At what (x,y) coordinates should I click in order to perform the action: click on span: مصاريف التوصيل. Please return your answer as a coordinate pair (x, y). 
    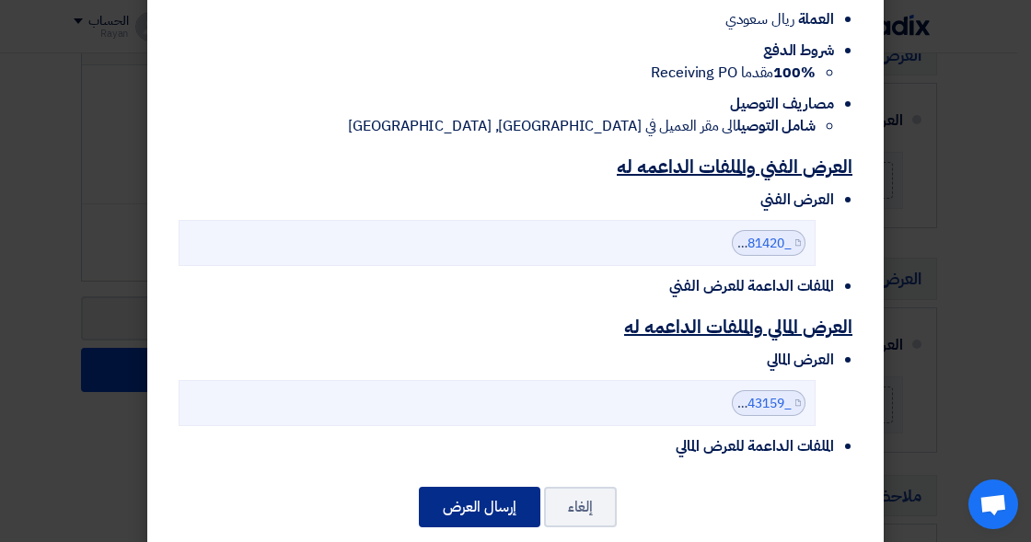
    Looking at the image, I should click on (781, 104).